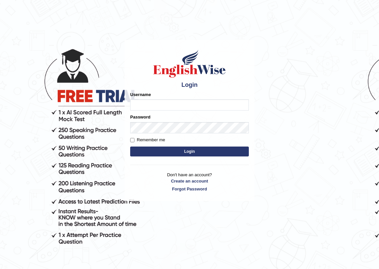  I want to click on input: Remember me, so click(132, 140).